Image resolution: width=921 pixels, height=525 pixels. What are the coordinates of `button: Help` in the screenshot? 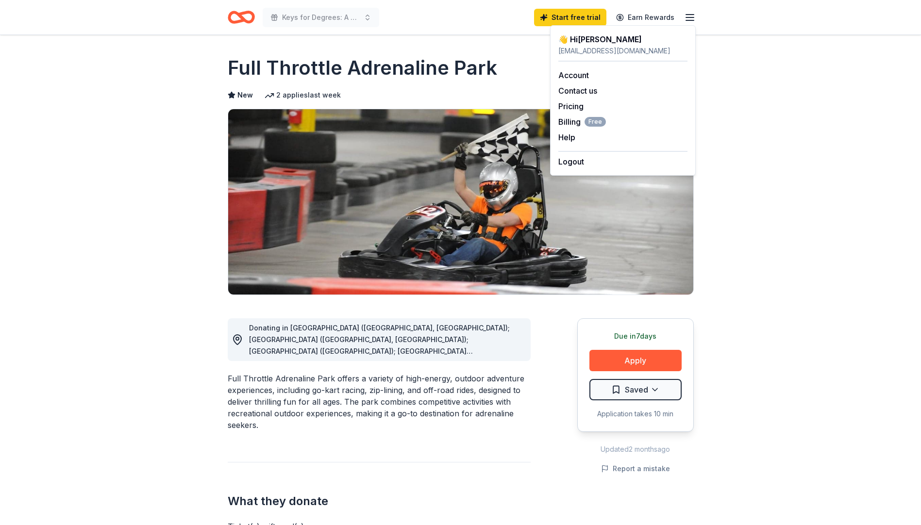 It's located at (567, 137).